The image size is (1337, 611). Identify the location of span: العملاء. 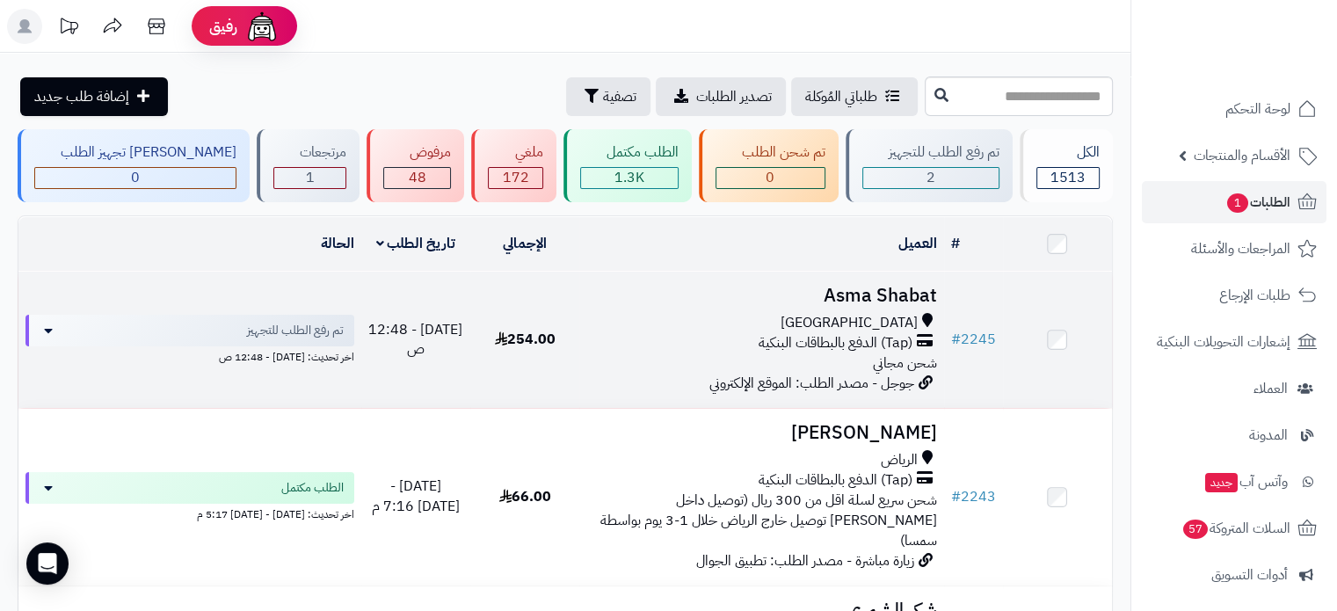
(1270, 388).